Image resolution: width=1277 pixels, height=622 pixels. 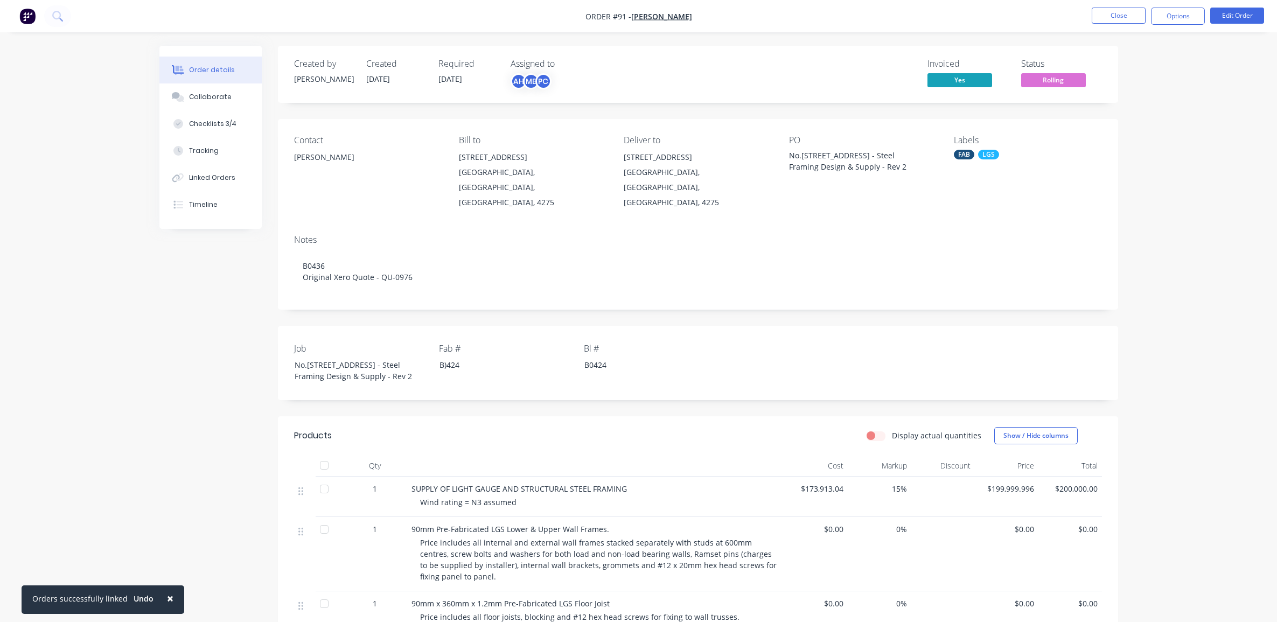 I want to click on button: Rolling, so click(x=1054, y=81).